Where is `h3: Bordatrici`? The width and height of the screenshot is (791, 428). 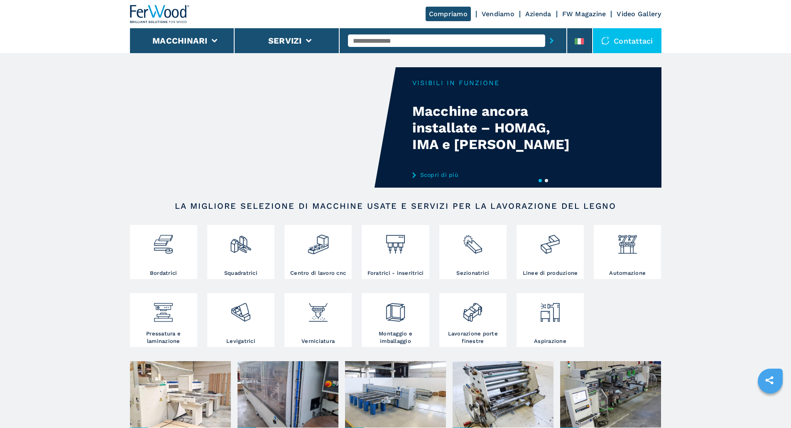 h3: Bordatrici is located at coordinates (164, 273).